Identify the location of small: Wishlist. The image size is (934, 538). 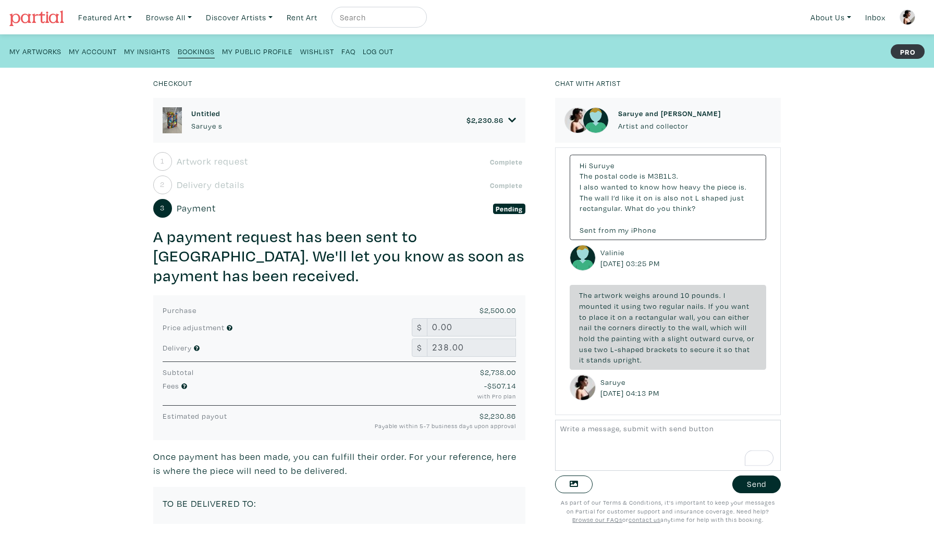
(317, 51).